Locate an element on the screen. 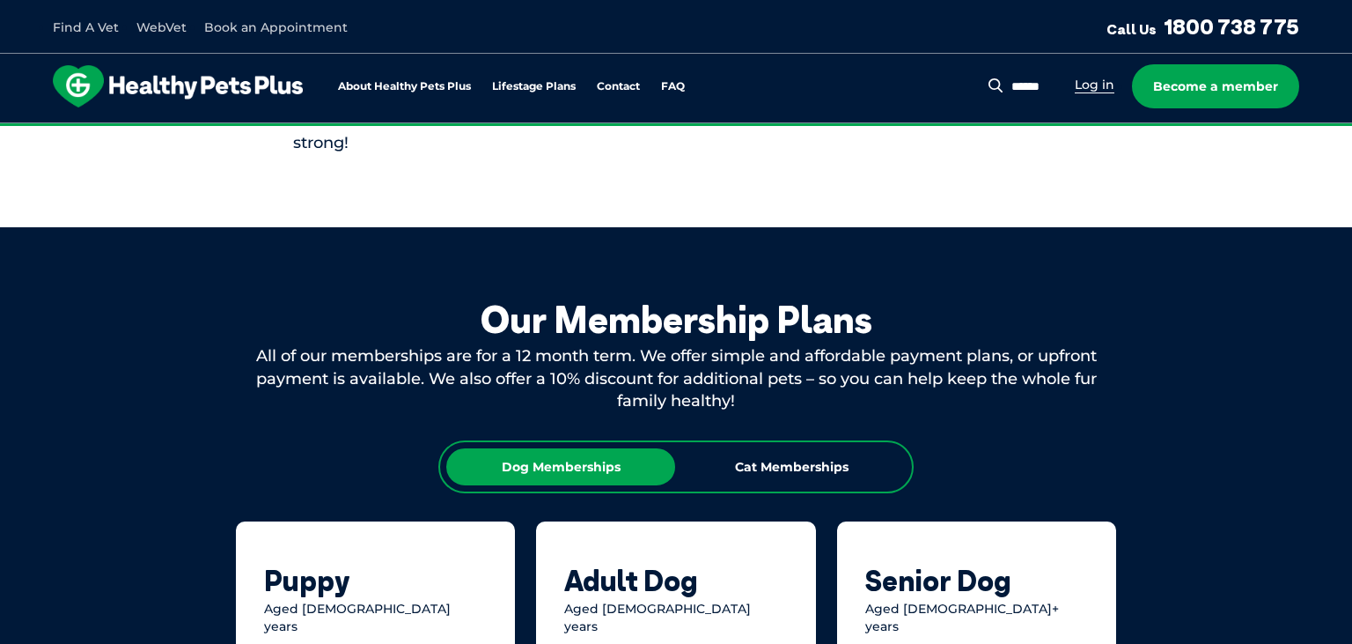  a: Lifestage Plans is located at coordinates (534, 86).